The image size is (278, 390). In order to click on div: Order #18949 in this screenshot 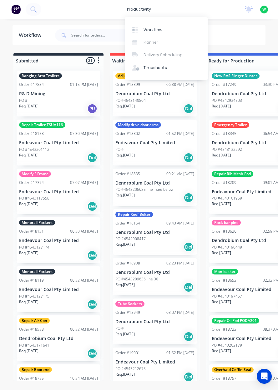, I will do `click(127, 313)`.